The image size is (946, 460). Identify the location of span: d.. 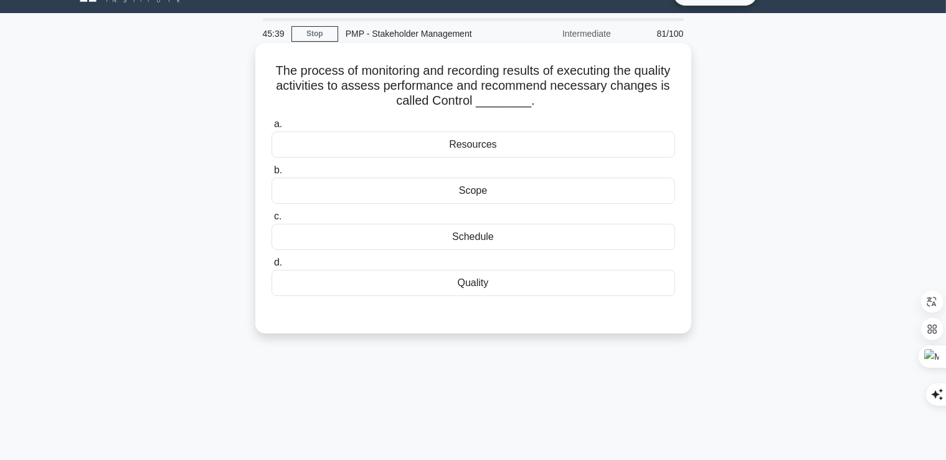
(278, 262).